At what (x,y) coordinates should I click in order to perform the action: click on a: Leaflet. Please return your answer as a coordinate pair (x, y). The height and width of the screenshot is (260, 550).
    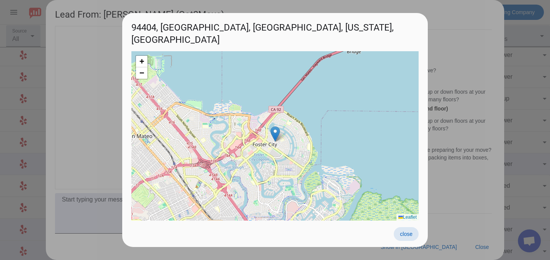
    Looking at the image, I should click on (408, 217).